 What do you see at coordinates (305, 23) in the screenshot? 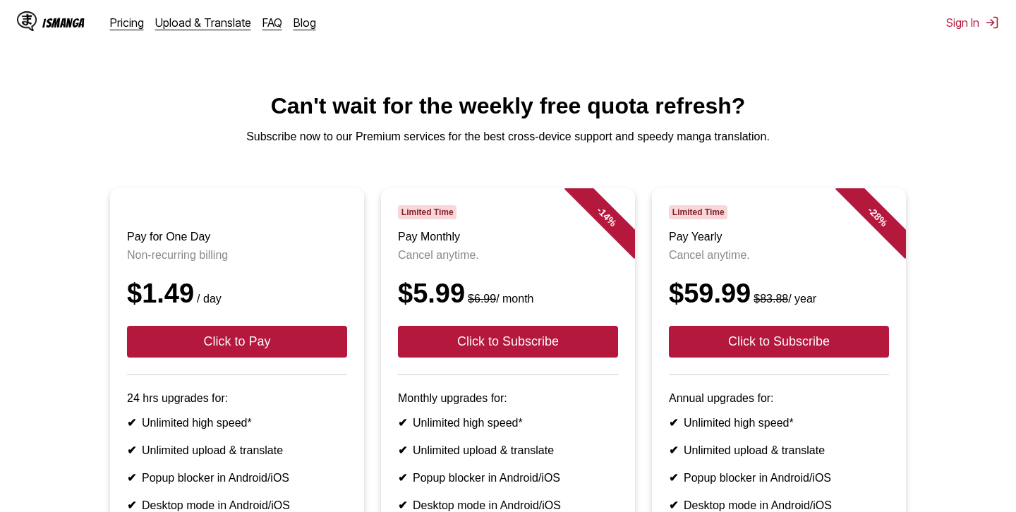
I see `a: Blog` at bounding box center [305, 23].